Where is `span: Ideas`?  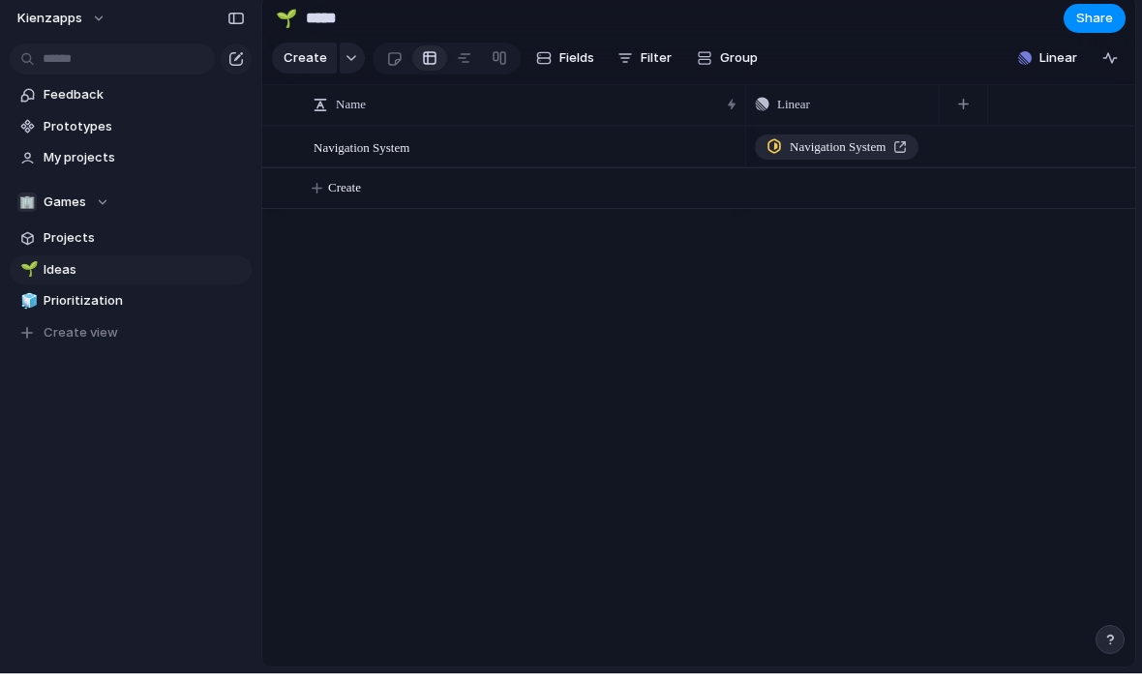 span: Ideas is located at coordinates (144, 281).